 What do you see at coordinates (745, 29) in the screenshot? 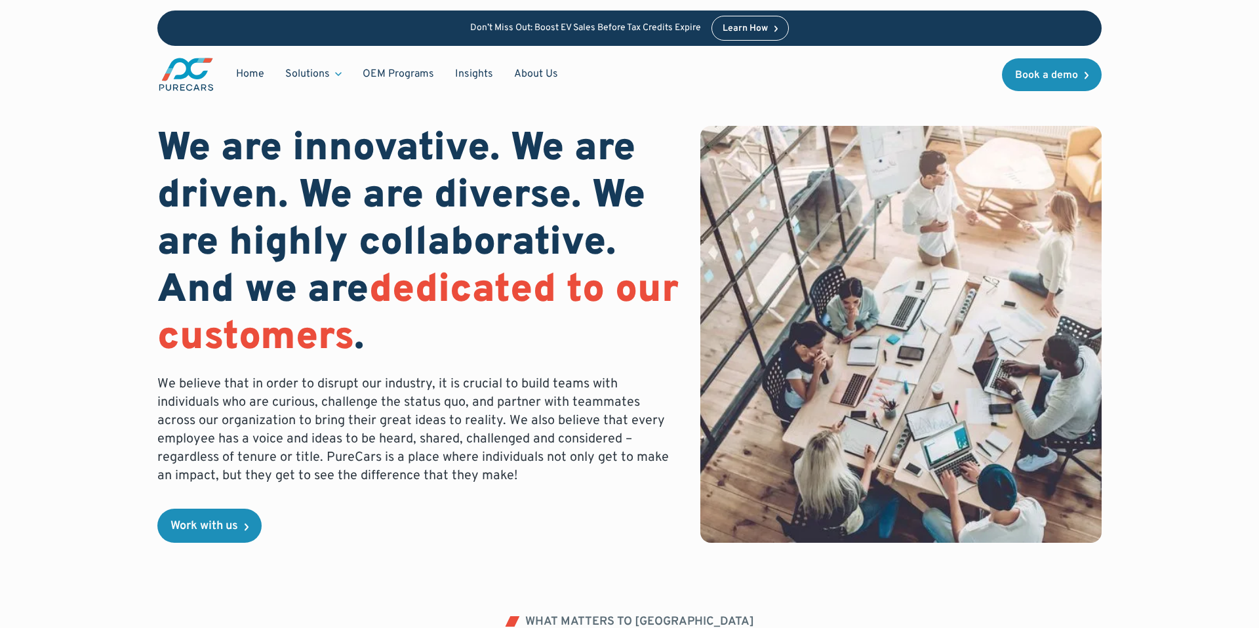
I see `div: Learn How` at bounding box center [745, 29].